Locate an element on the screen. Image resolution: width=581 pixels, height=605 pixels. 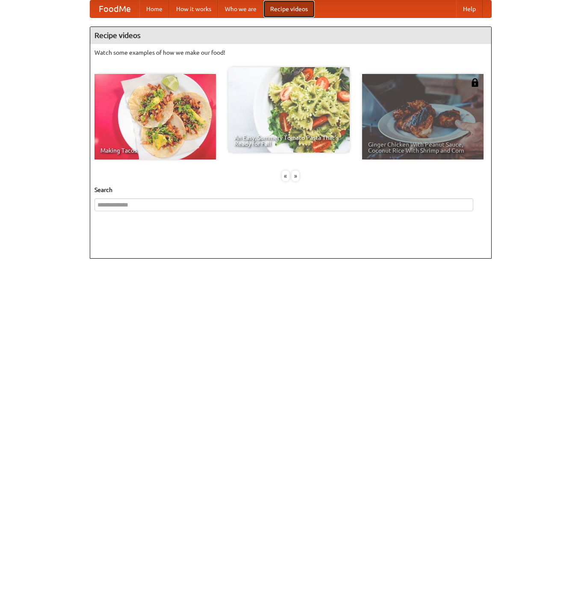
a: Help is located at coordinates (470, 9).